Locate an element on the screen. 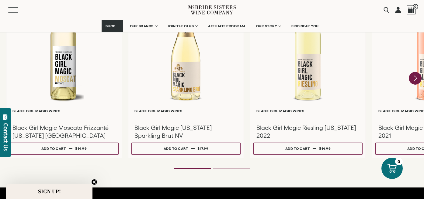 The width and height of the screenshot is (424, 199). a: JOIN THE CLUB is located at coordinates (182, 26).